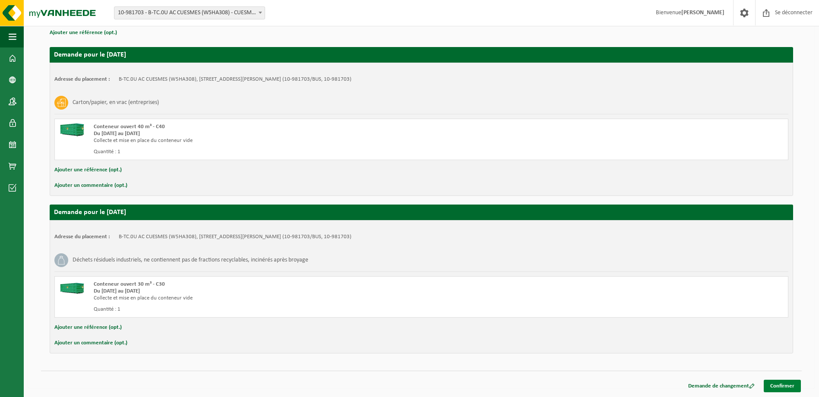 This screenshot has width=819, height=397. Describe the element at coordinates (722, 386) in the screenshot. I see `a: Demande de changement` at that location.